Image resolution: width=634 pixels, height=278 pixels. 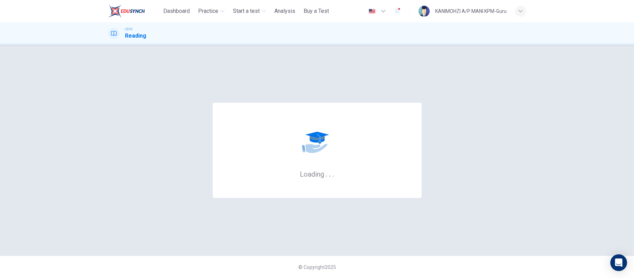 What do you see at coordinates (177, 11) in the screenshot?
I see `a: Dashboard` at bounding box center [177, 11].